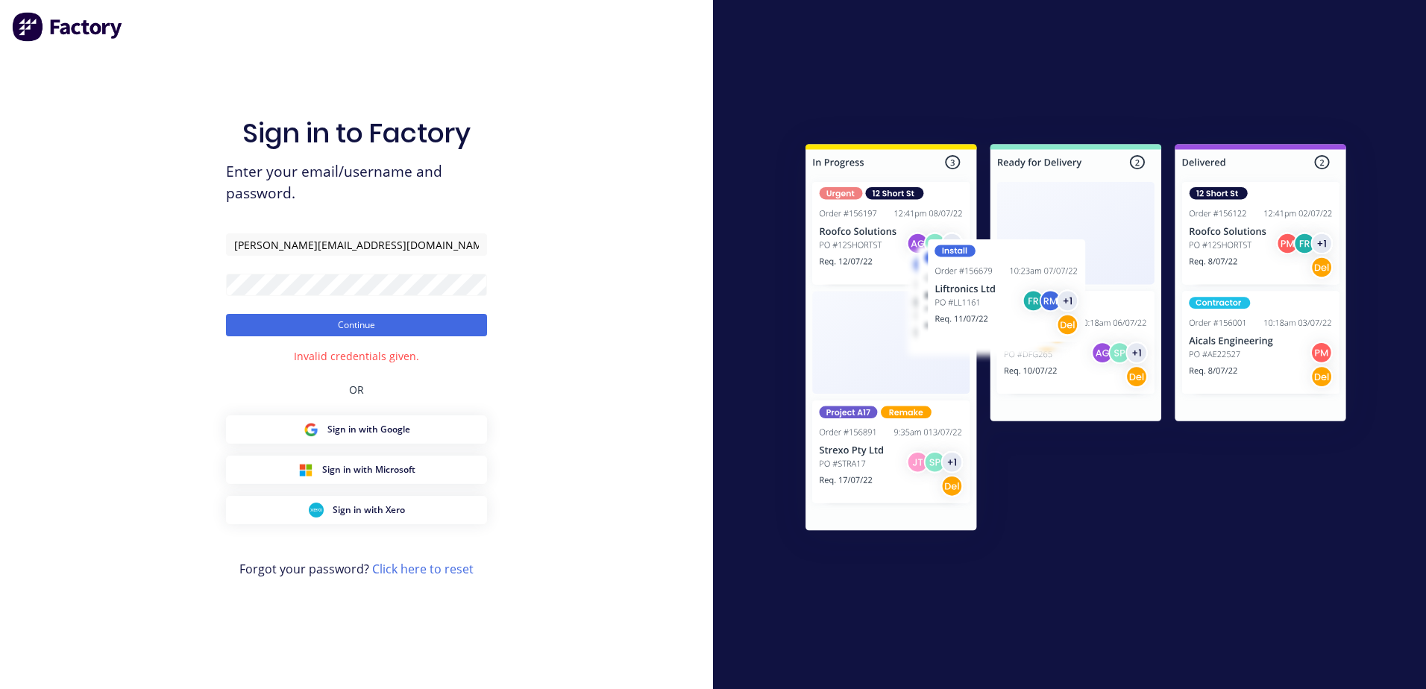 Image resolution: width=1426 pixels, height=689 pixels. Describe the element at coordinates (306, 470) in the screenshot. I see `img: Microsoft Sign in` at that location.